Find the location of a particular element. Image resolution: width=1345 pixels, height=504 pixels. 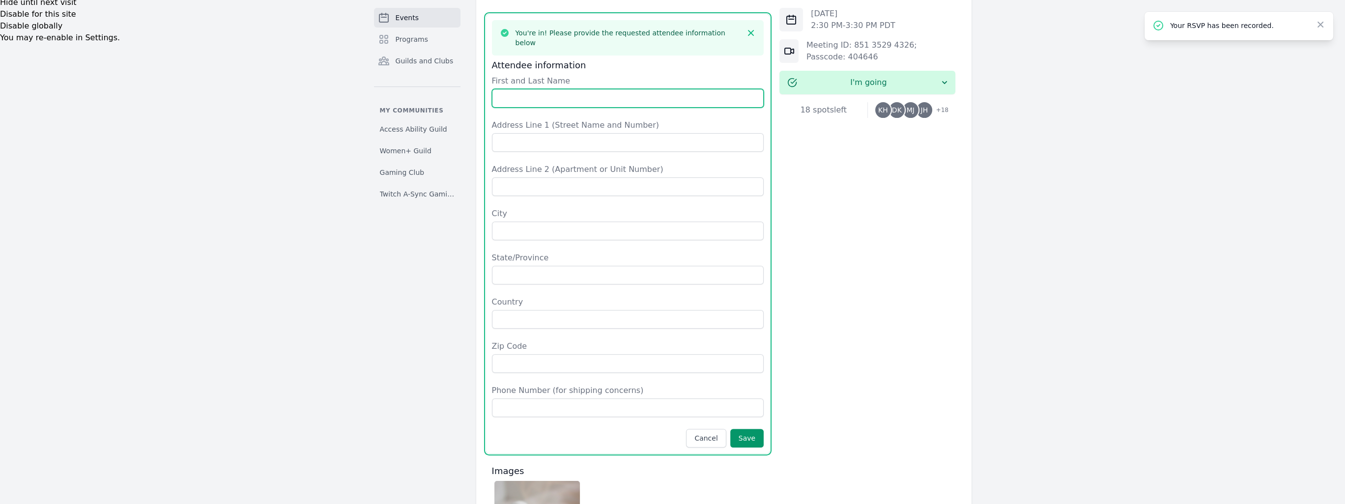

label: Address Line 1 (Street Name and Number) is located at coordinates (628, 125).